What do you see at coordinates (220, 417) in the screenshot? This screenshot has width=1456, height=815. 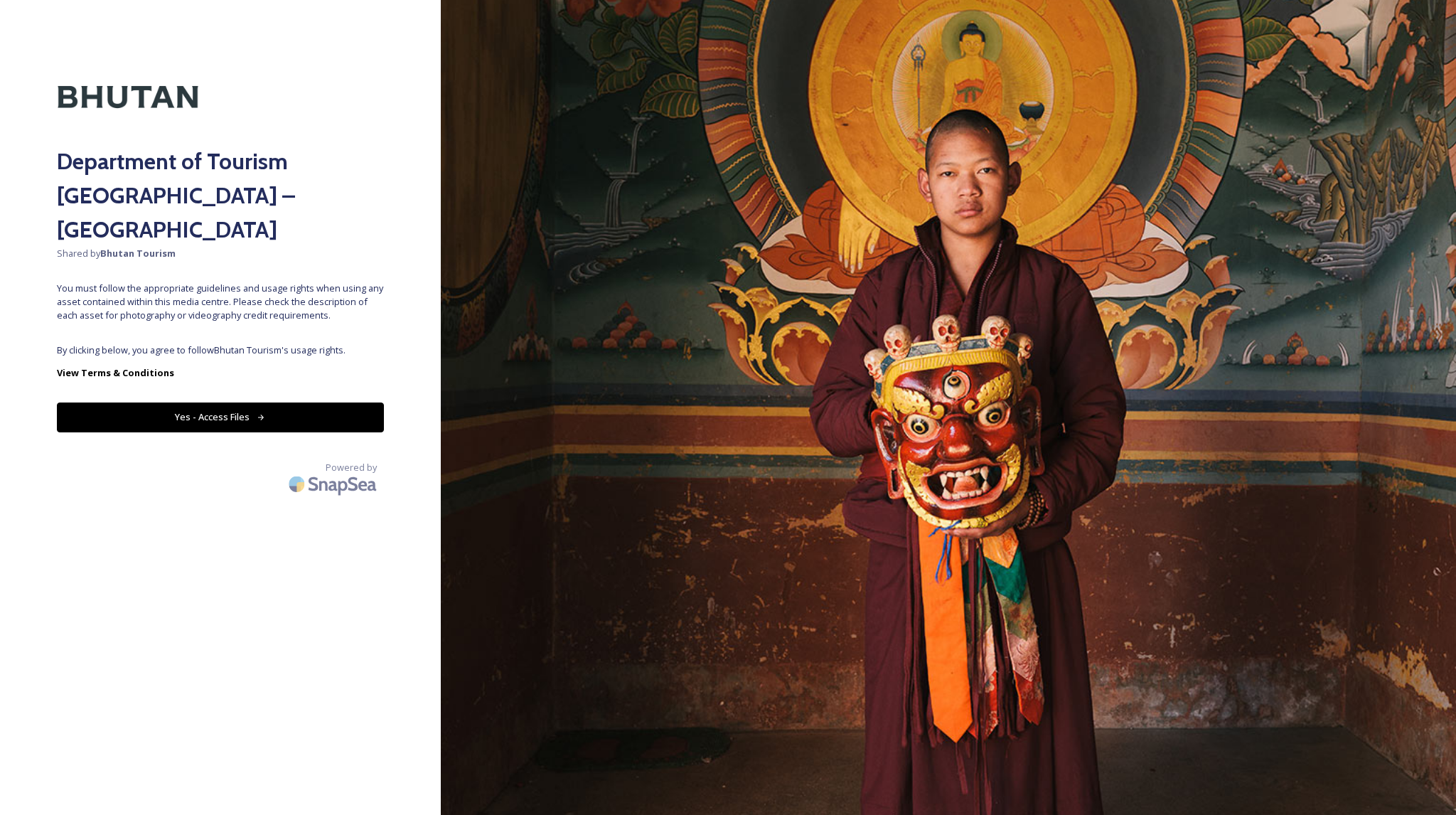 I see `button: Yes - Access Files` at bounding box center [220, 417].